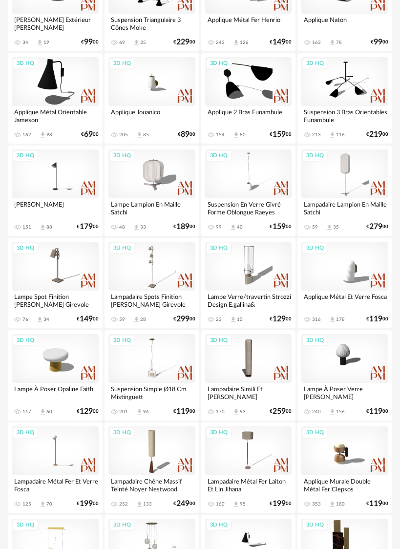 The image size is (400, 549). I want to click on div: 126, so click(244, 42).